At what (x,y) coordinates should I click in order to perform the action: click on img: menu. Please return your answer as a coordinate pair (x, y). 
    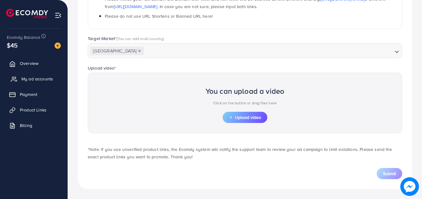
    Looking at the image, I should click on (58, 15).